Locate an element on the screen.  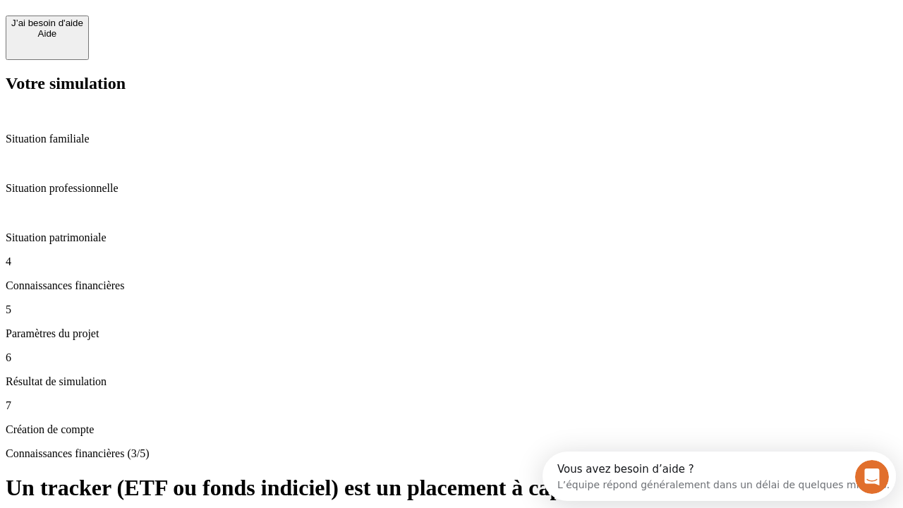
p: Connaissances financières (3/5) is located at coordinates (451, 453).